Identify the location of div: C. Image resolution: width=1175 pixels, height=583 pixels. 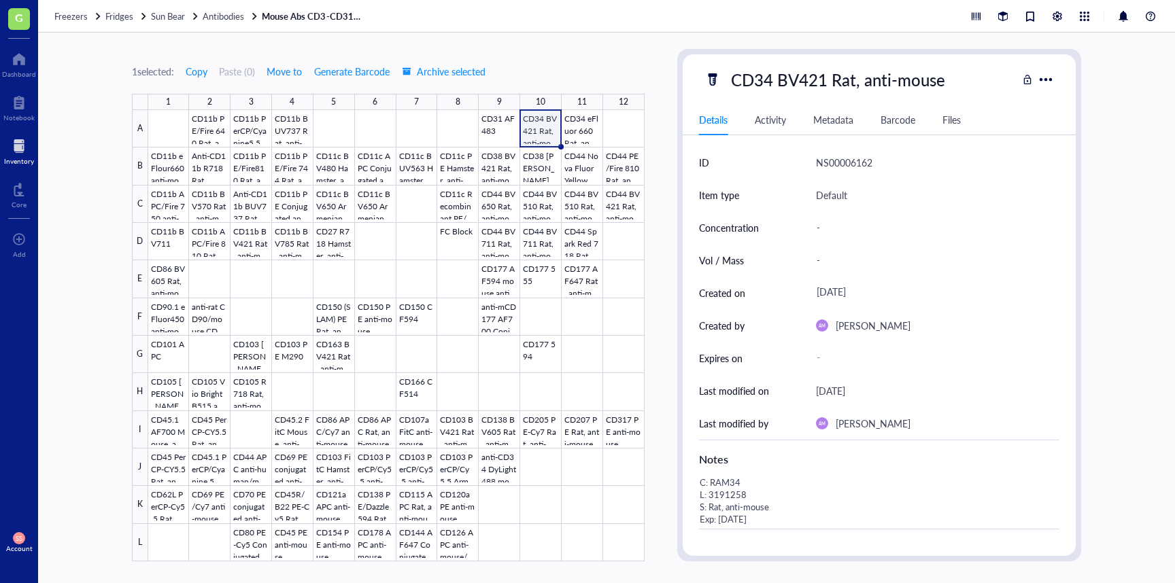
(140, 204).